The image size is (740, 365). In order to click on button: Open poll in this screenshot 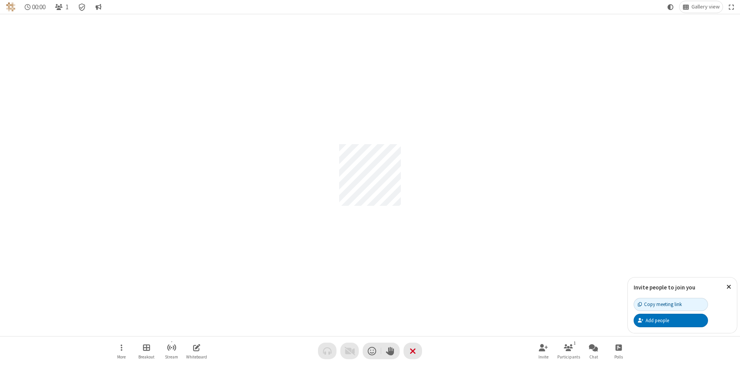, I will do `click(619, 351)`.